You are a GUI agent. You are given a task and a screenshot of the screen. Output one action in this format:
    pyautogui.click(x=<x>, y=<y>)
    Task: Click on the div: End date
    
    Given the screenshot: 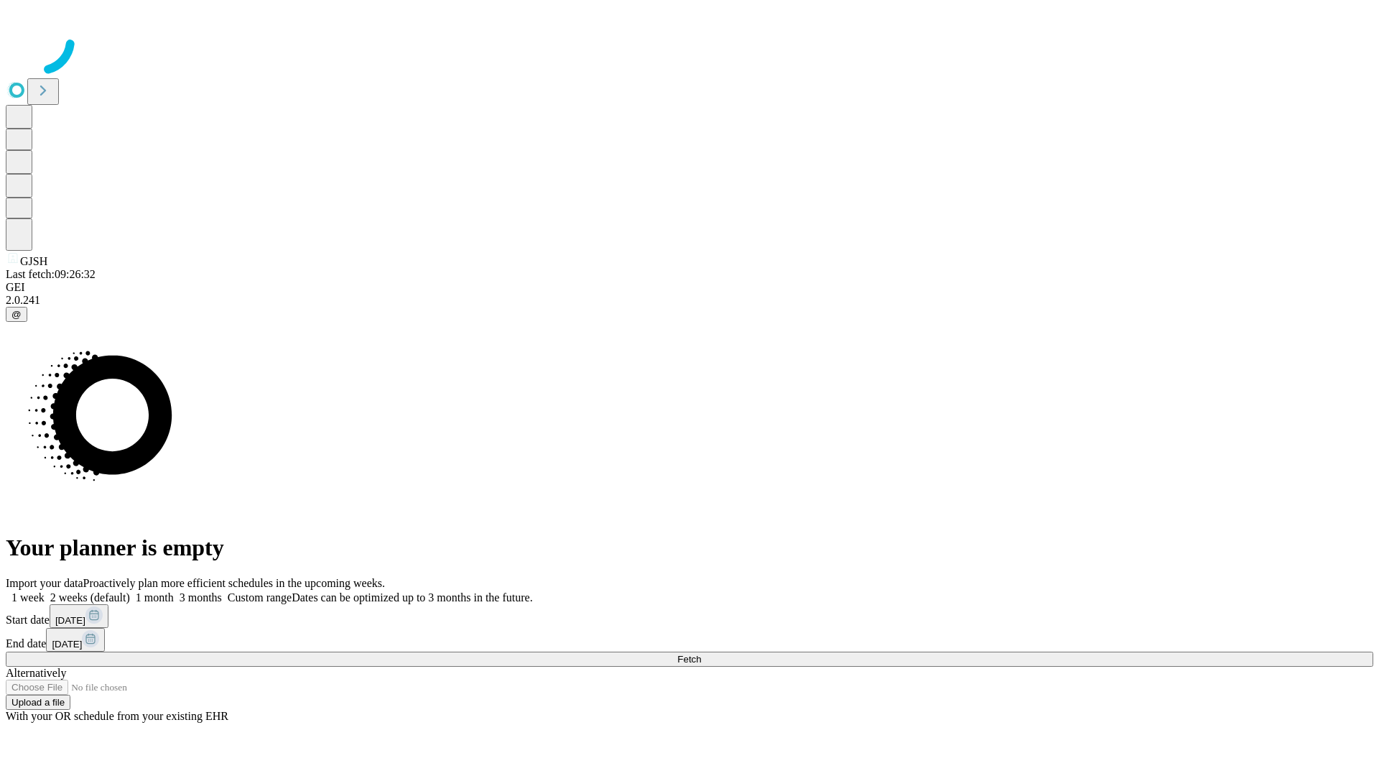 What is the action you would take?
    pyautogui.click(x=690, y=639)
    